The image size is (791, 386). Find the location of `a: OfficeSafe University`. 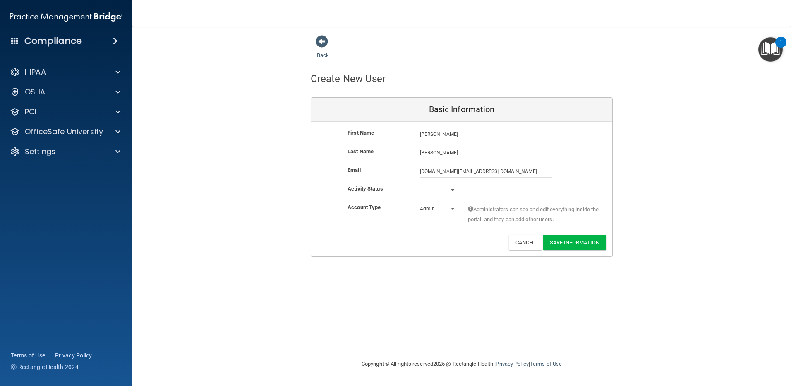

a: OfficeSafe University is located at coordinates (65, 132).